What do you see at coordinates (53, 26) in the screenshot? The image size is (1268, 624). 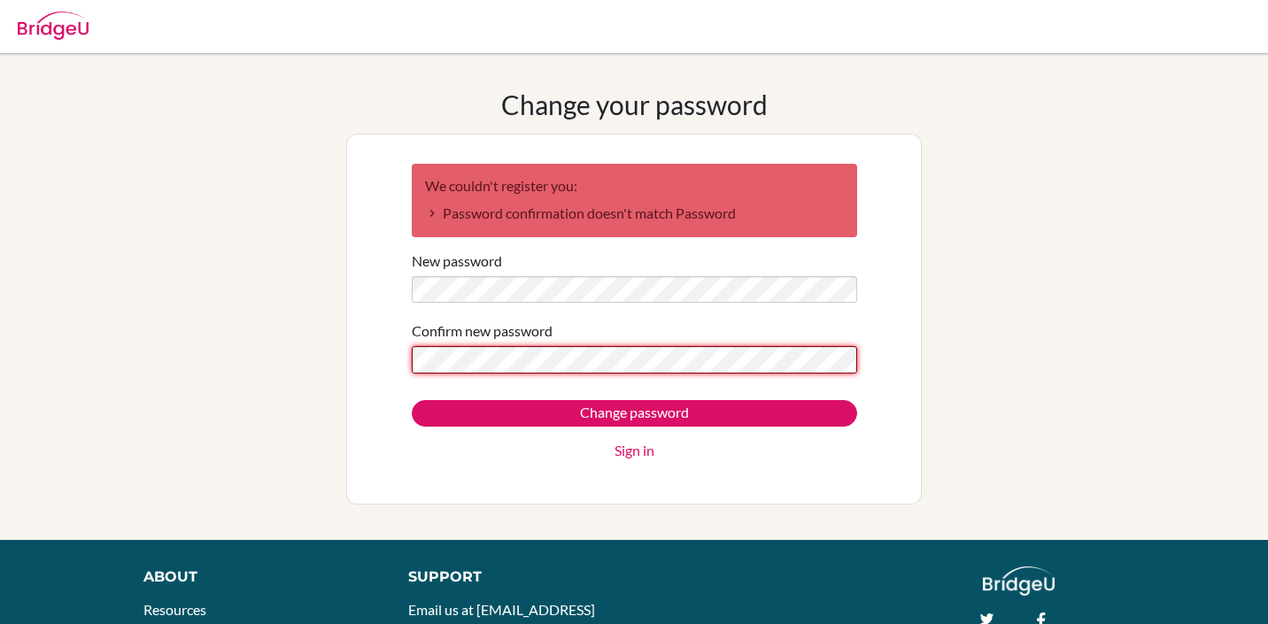 I see `img: Bridge-U` at bounding box center [53, 26].